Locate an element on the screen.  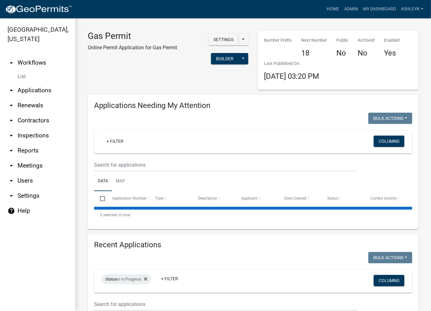
a: Home is located at coordinates (333, 9).